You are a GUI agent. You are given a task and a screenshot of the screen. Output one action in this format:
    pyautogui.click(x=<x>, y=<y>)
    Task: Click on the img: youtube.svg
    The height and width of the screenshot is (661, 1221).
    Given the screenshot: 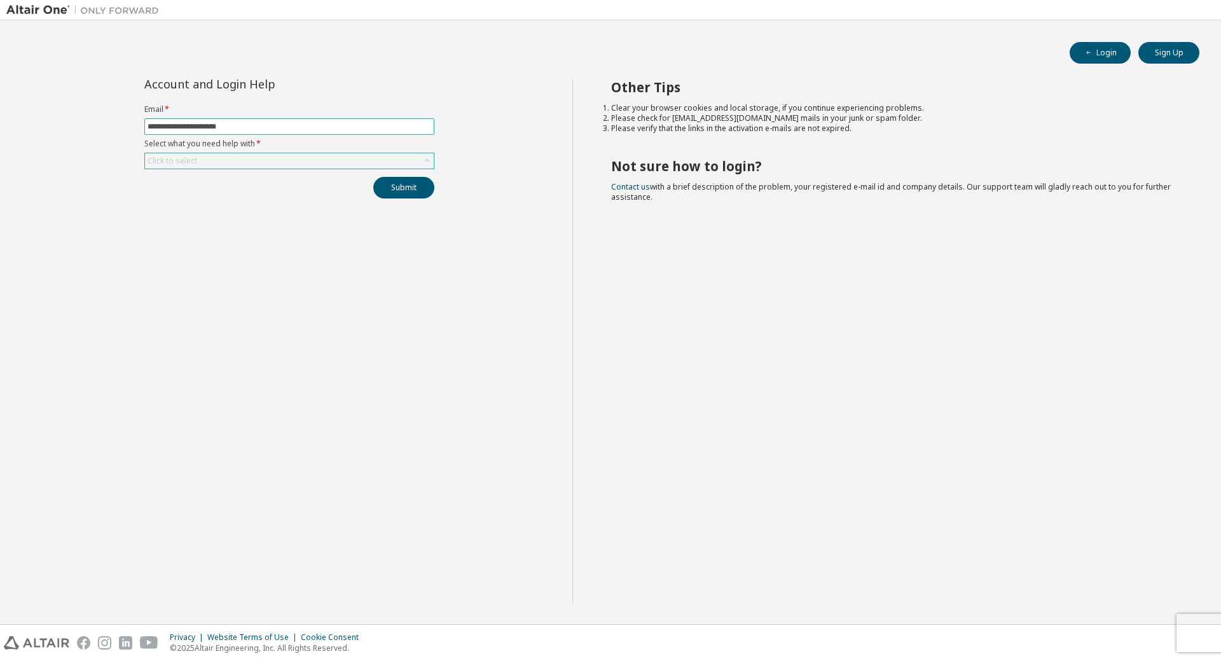 What is the action you would take?
    pyautogui.click(x=149, y=642)
    